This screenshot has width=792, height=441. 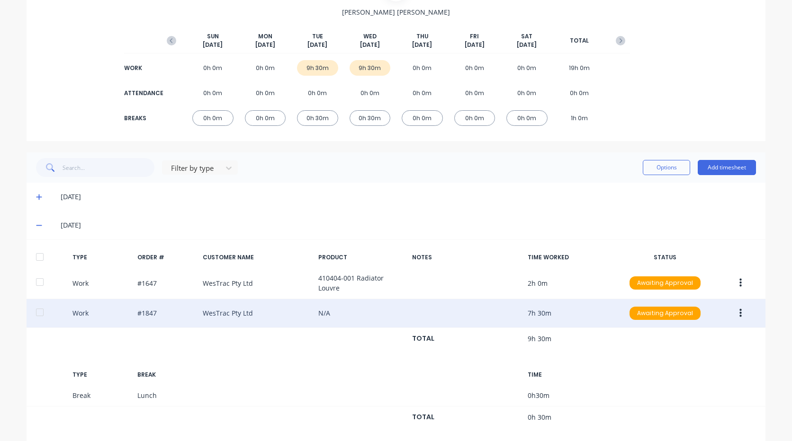 What do you see at coordinates (726, 168) in the screenshot?
I see `button: Add timesheet` at bounding box center [726, 168].